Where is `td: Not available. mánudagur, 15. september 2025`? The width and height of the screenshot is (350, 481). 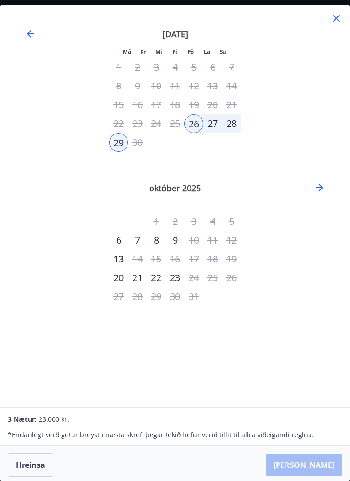
td: Not available. mánudagur, 15. september 2025 is located at coordinates (119, 105).